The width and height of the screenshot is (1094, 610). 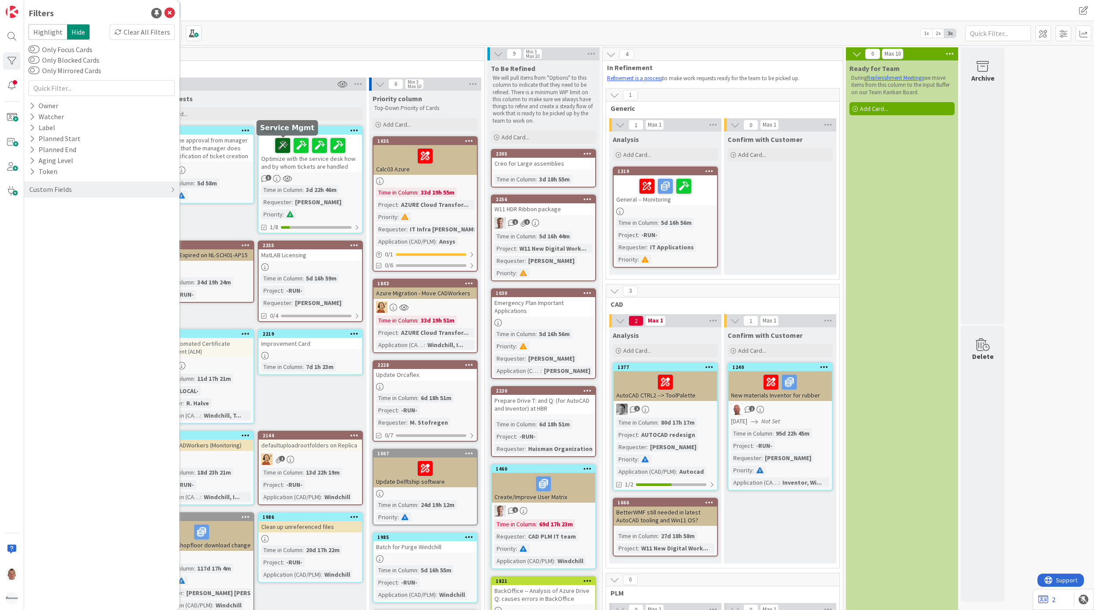 What do you see at coordinates (982, 356) in the screenshot?
I see `div: Delete` at bounding box center [982, 356].